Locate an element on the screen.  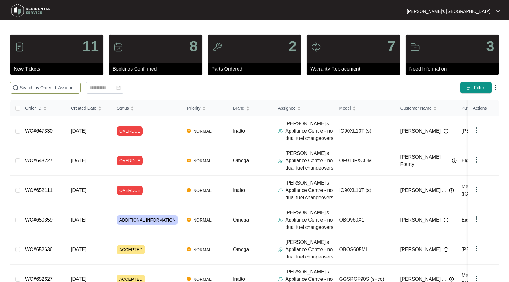
p: 2 is located at coordinates (292, 46).